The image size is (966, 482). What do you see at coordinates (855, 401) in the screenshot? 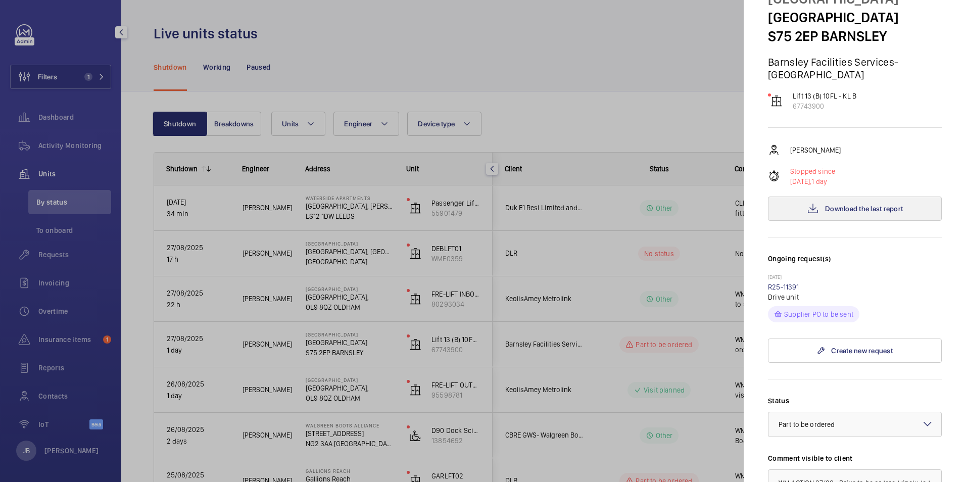
I see `label: Status` at bounding box center [855, 401].